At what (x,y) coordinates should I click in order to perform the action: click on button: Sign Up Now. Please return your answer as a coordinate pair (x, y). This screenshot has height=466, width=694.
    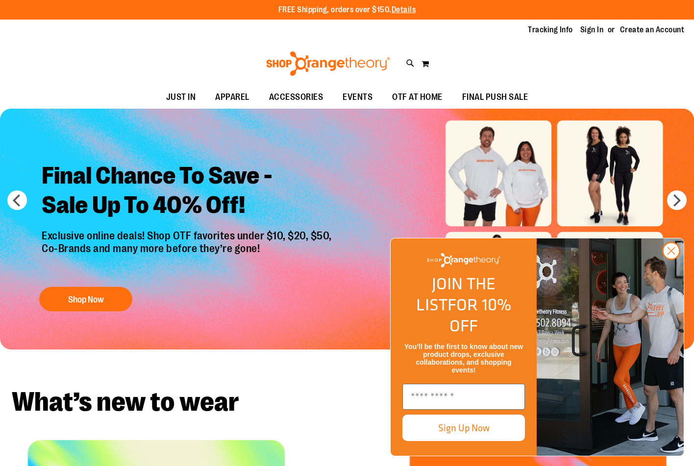
    Looking at the image, I should click on (463, 428).